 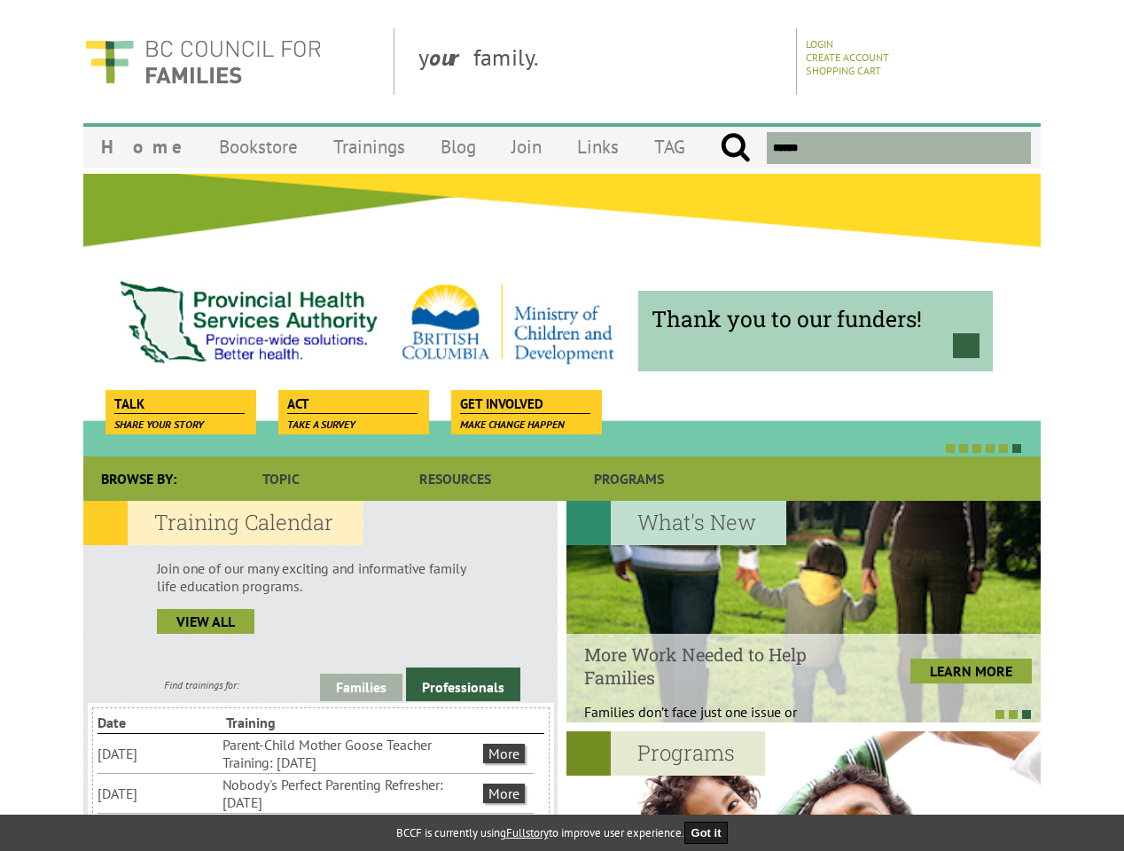 I want to click on a: Links, so click(x=597, y=146).